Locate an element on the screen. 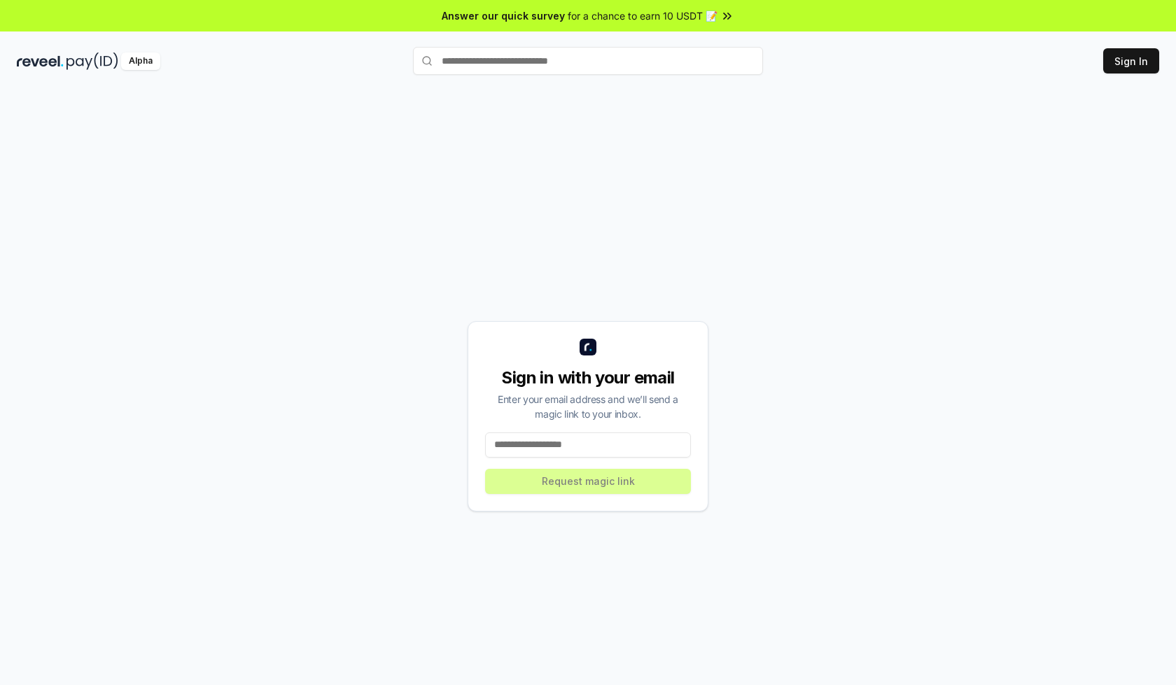 This screenshot has width=1176, height=685. div: Enter your email address and we’ll send a magic link to your inbox. is located at coordinates (588, 407).